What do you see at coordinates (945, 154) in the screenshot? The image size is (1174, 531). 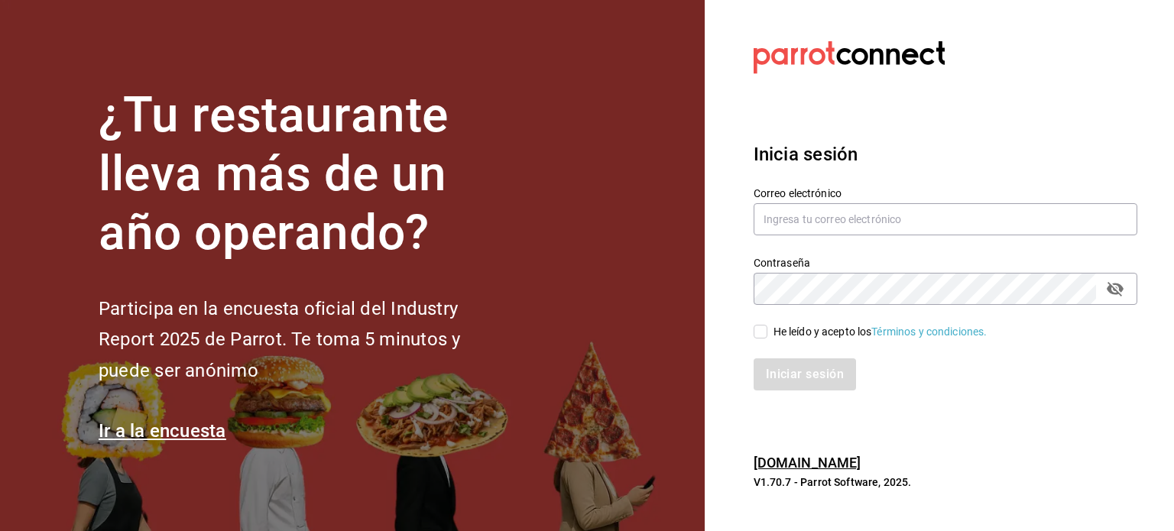 I see `h3: Inicia sesión` at bounding box center [945, 154].